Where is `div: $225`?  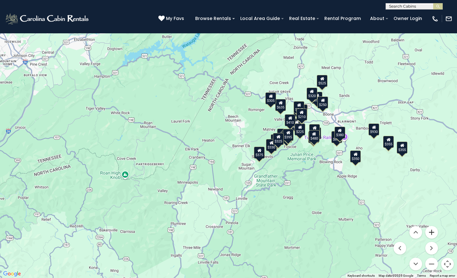
div: $225 is located at coordinates (300, 130).